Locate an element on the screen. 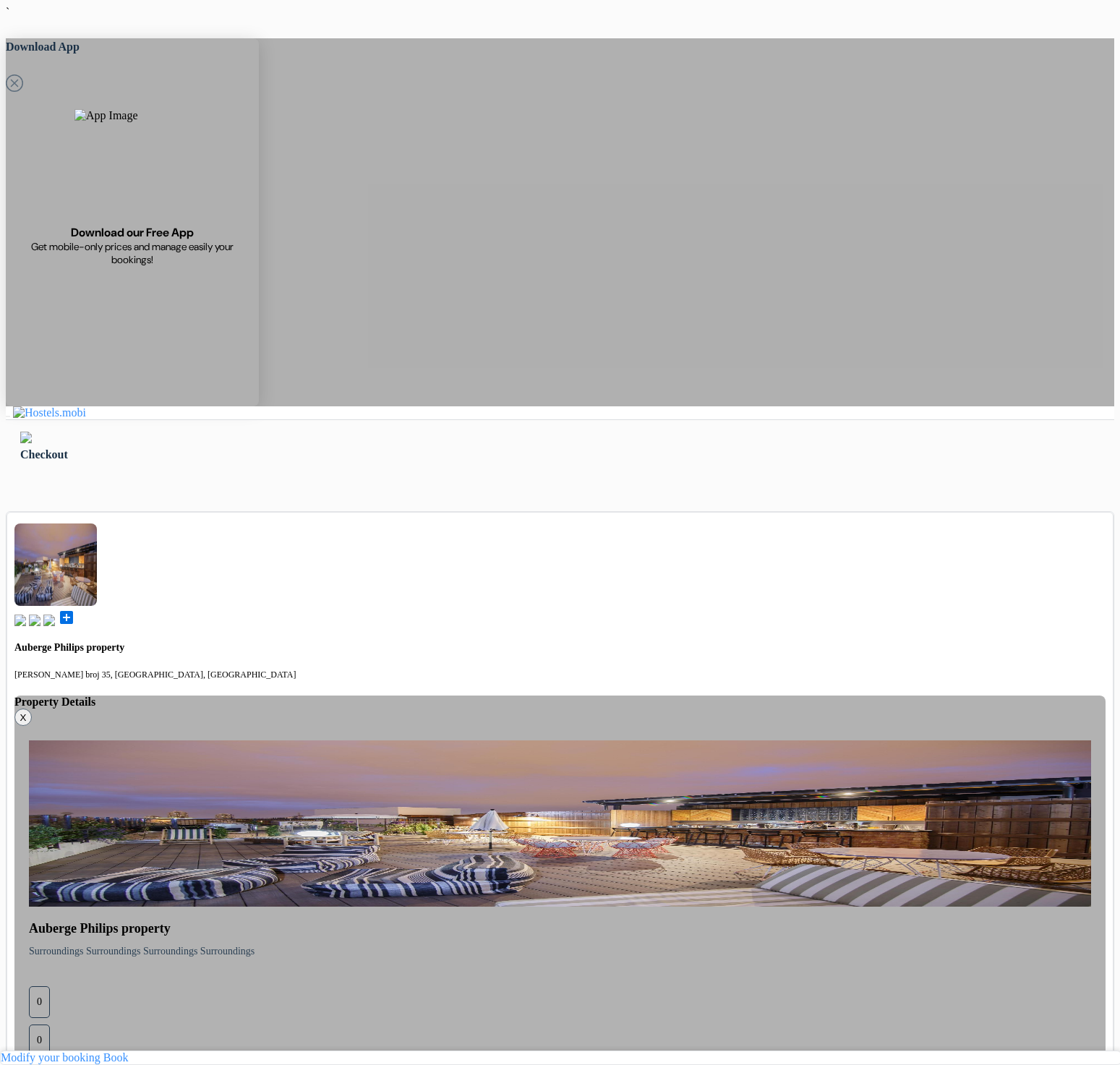  img: App Image is located at coordinates (133, 167).